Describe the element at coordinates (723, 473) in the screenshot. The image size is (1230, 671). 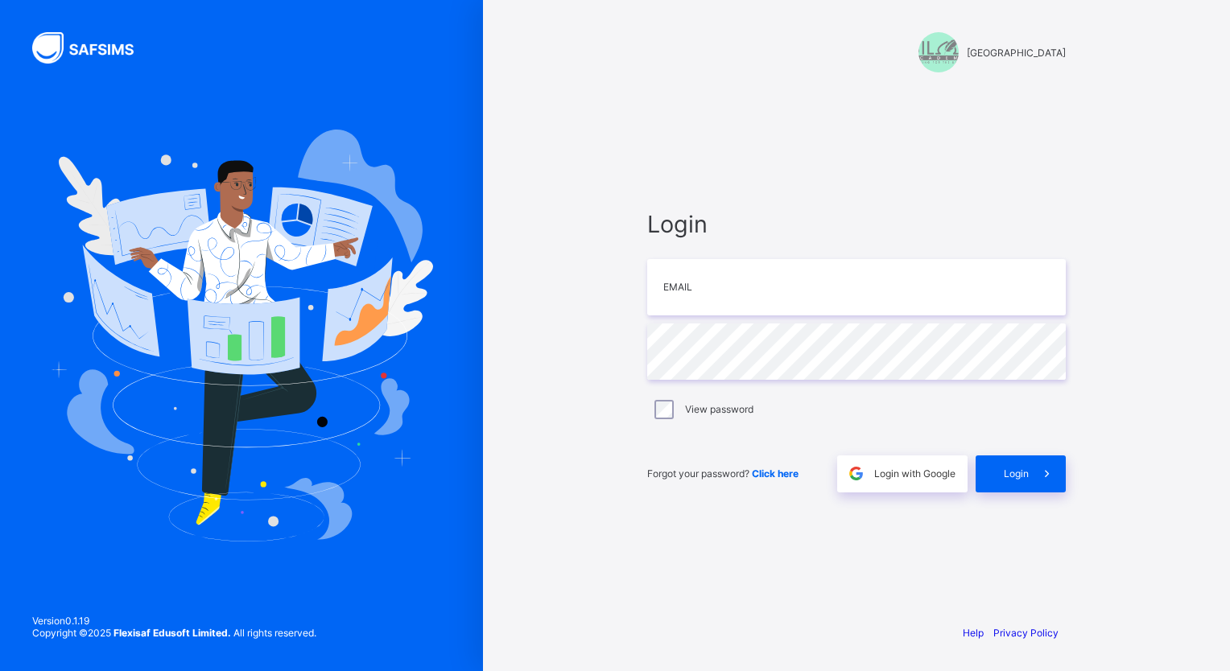
I see `span: Forgot your password?` at that location.